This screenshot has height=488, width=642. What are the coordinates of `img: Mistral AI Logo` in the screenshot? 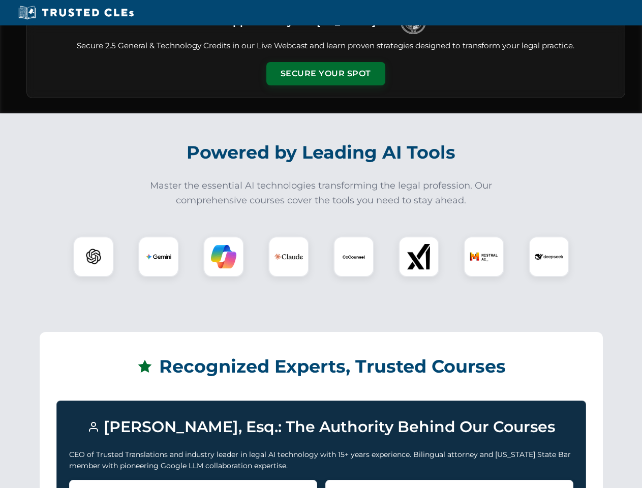 It's located at (484, 257).